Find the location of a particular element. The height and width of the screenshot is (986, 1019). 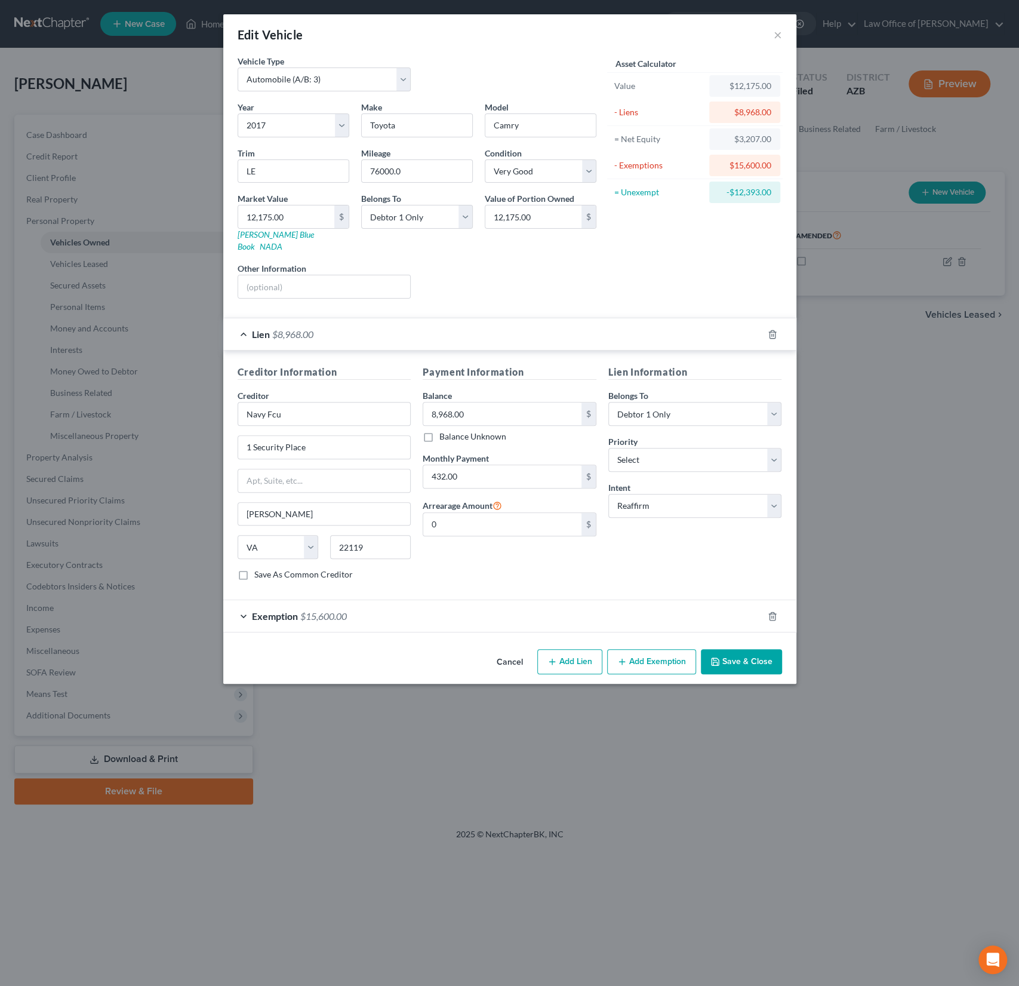

input: Search creditor by name... is located at coordinates (324, 414).